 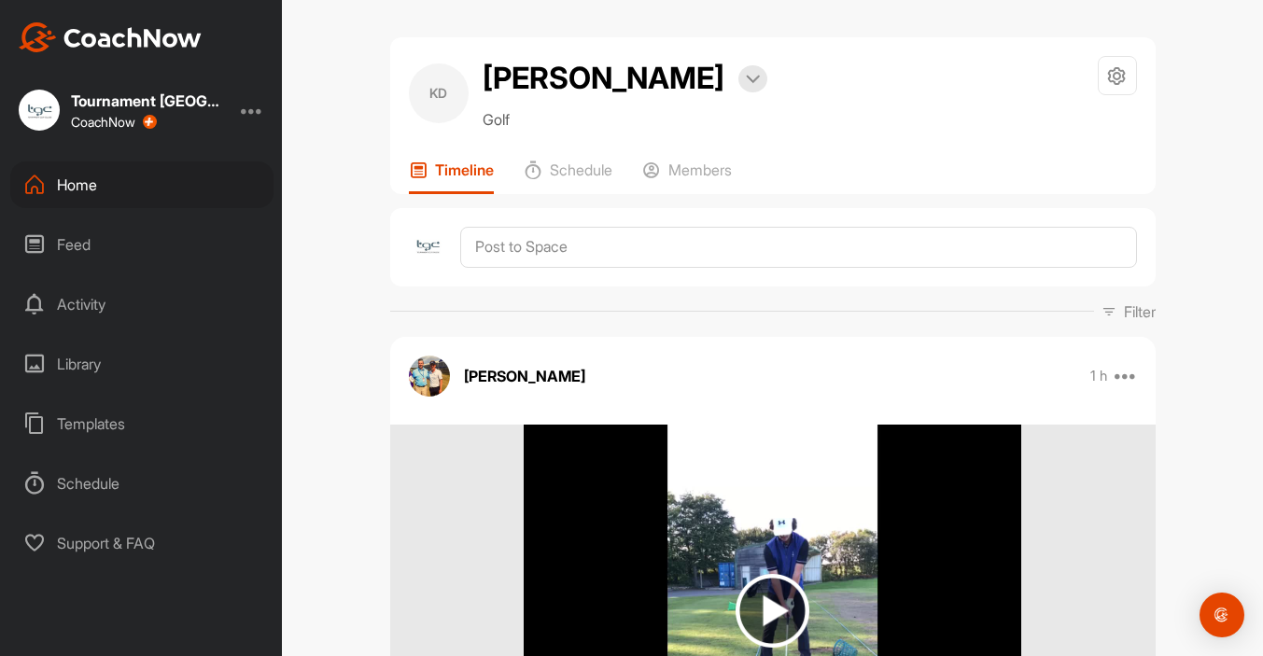 I want to click on div: Support & FAQ, so click(x=142, y=543).